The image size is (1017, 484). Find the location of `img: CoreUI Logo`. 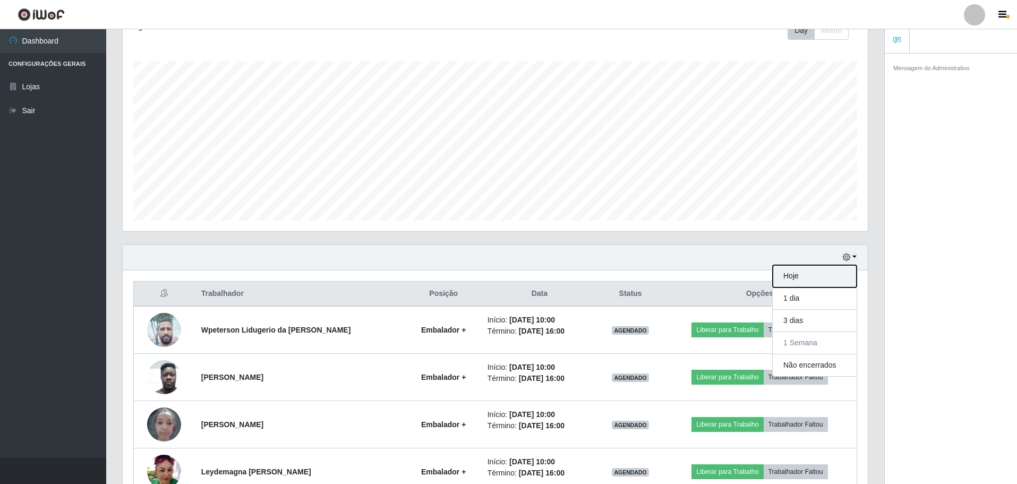

img: CoreUI Logo is located at coordinates (41, 14).